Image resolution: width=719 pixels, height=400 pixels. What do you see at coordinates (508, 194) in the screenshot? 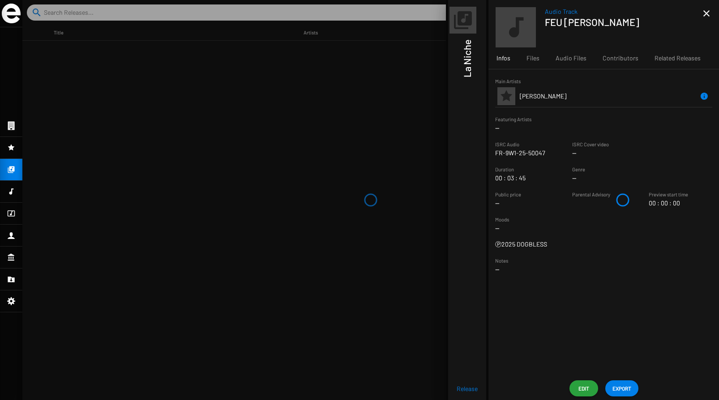
I see `small: Public price` at bounding box center [508, 194].